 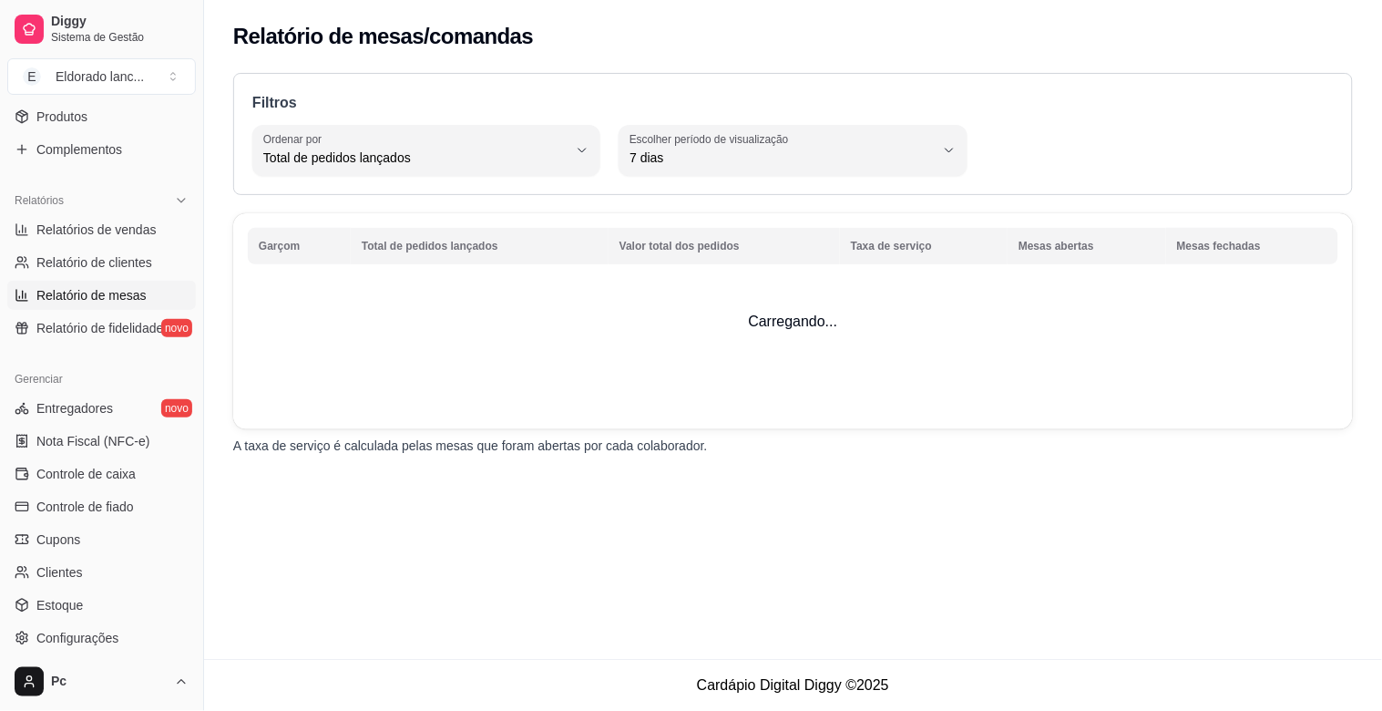 I want to click on a: Relatório de fidelidadenovo, so click(x=101, y=328).